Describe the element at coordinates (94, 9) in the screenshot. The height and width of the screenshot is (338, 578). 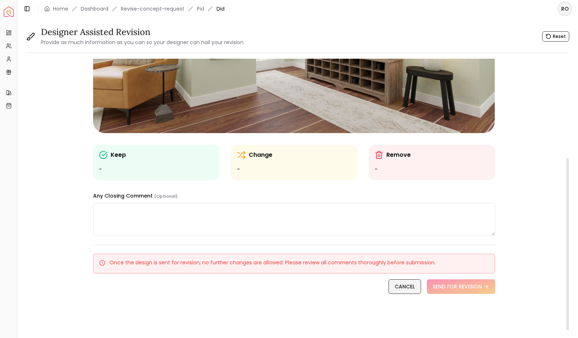
I see `a: Dashboard` at that location.